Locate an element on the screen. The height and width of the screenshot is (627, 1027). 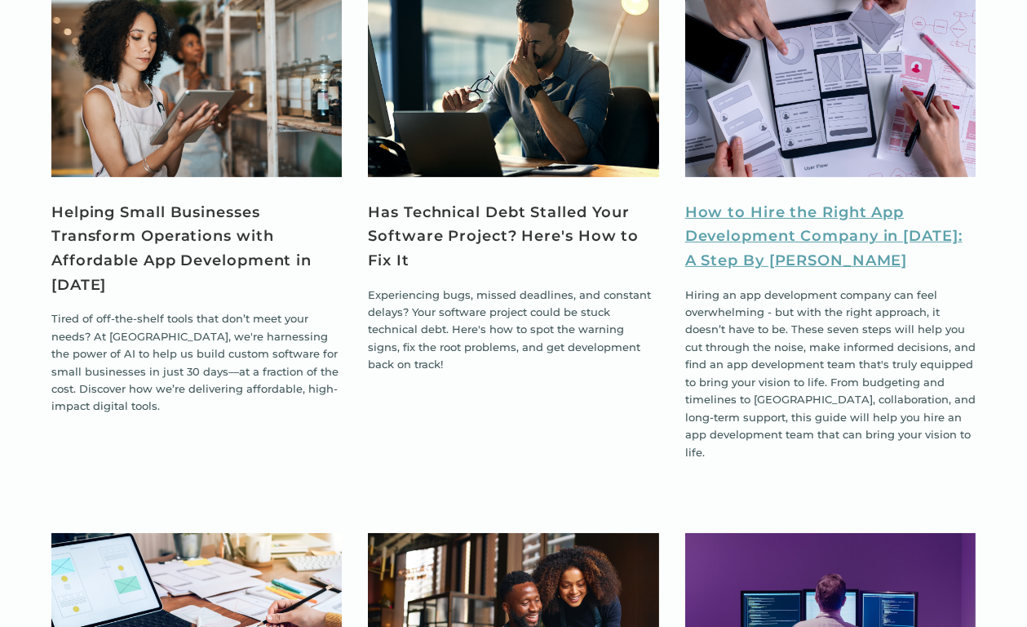
p: Hiring an app development company can feel overwhelming - but with the right approach, it doesn’t... is located at coordinates (831, 374).